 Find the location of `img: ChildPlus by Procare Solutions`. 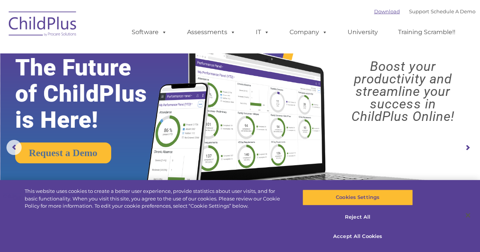

img: ChildPlus by Procare Solutions is located at coordinates (43, 25).